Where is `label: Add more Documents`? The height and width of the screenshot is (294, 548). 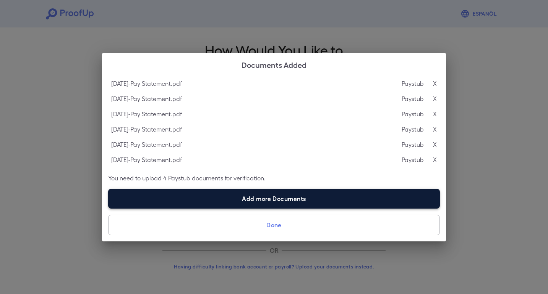 label: Add more Documents is located at coordinates (274, 199).